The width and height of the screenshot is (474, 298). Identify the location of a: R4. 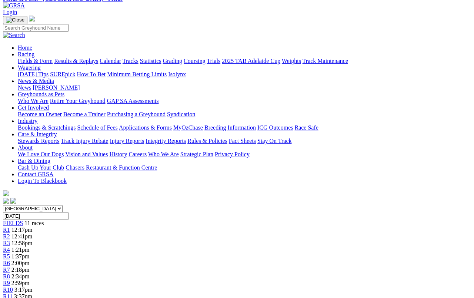
(6, 249).